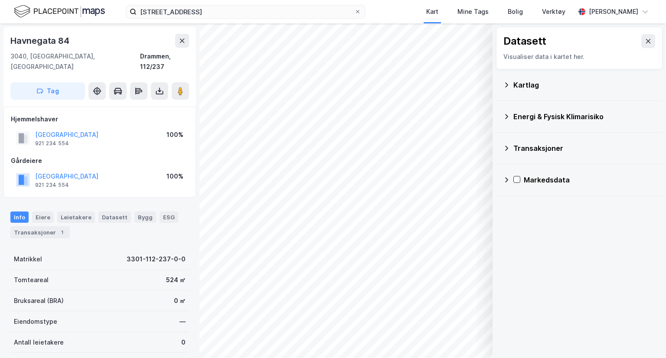 The width and height of the screenshot is (666, 358). What do you see at coordinates (644, 337) in the screenshot?
I see `div: Kontrollprogram for chat` at bounding box center [644, 337].